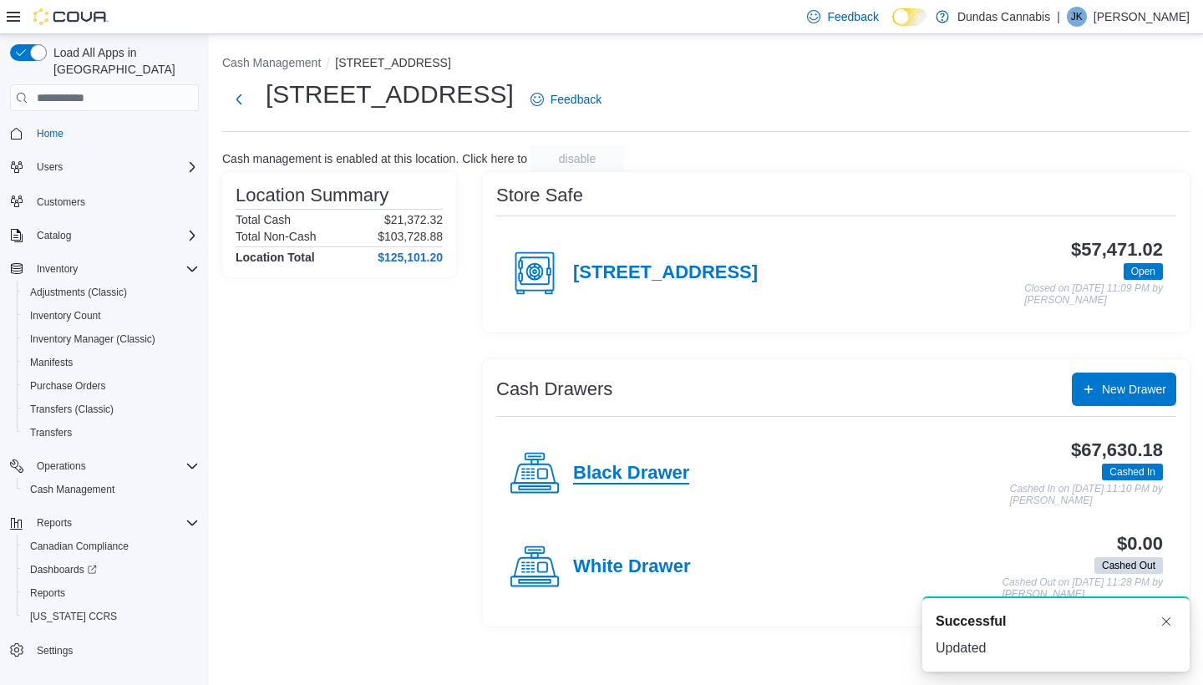  I want to click on span: Dark Mode, so click(893, 26).